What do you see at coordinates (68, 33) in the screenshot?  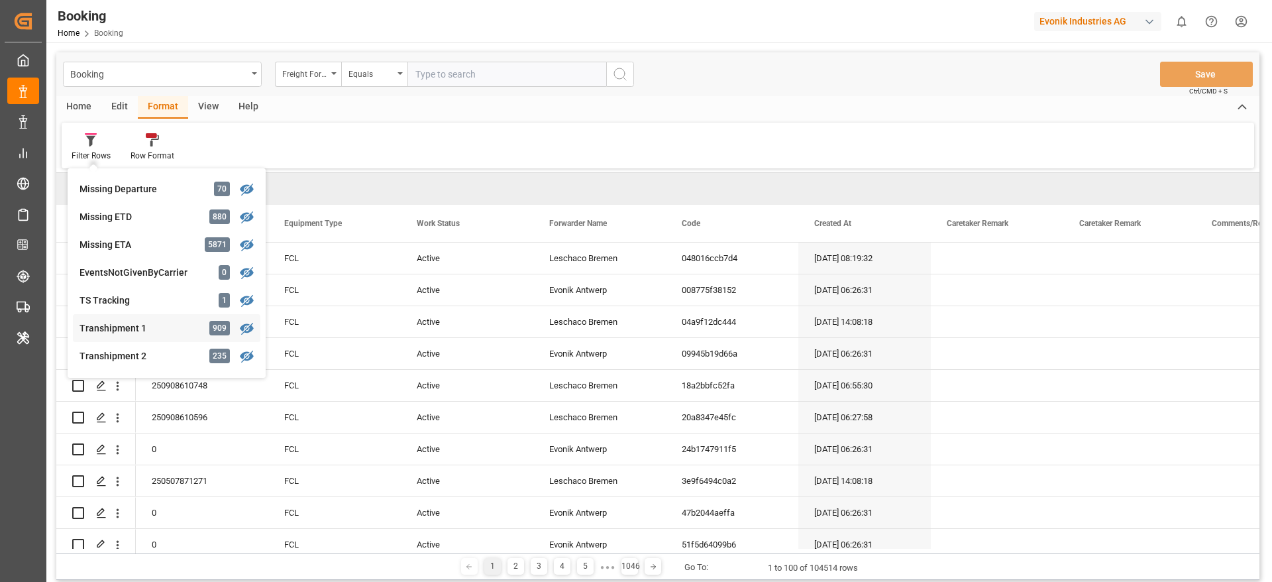 I see `a: Home` at bounding box center [68, 33].